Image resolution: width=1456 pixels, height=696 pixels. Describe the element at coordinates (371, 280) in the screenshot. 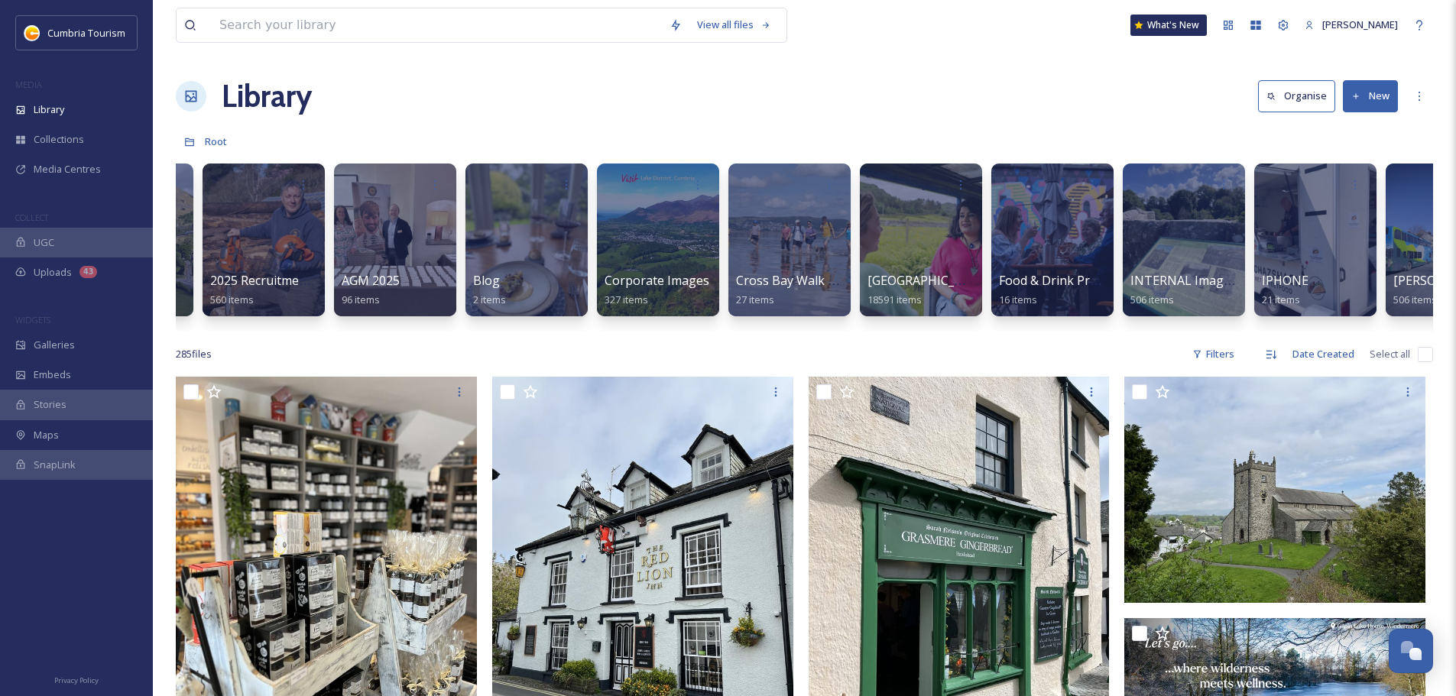

I see `span: AGM 2025` at that location.